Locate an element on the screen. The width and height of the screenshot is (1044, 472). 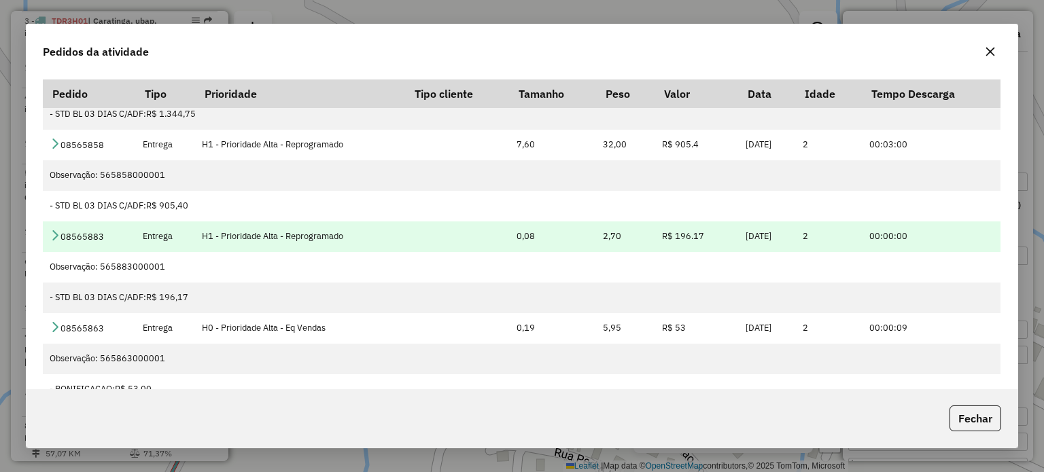
th: Peso is located at coordinates (625, 93).